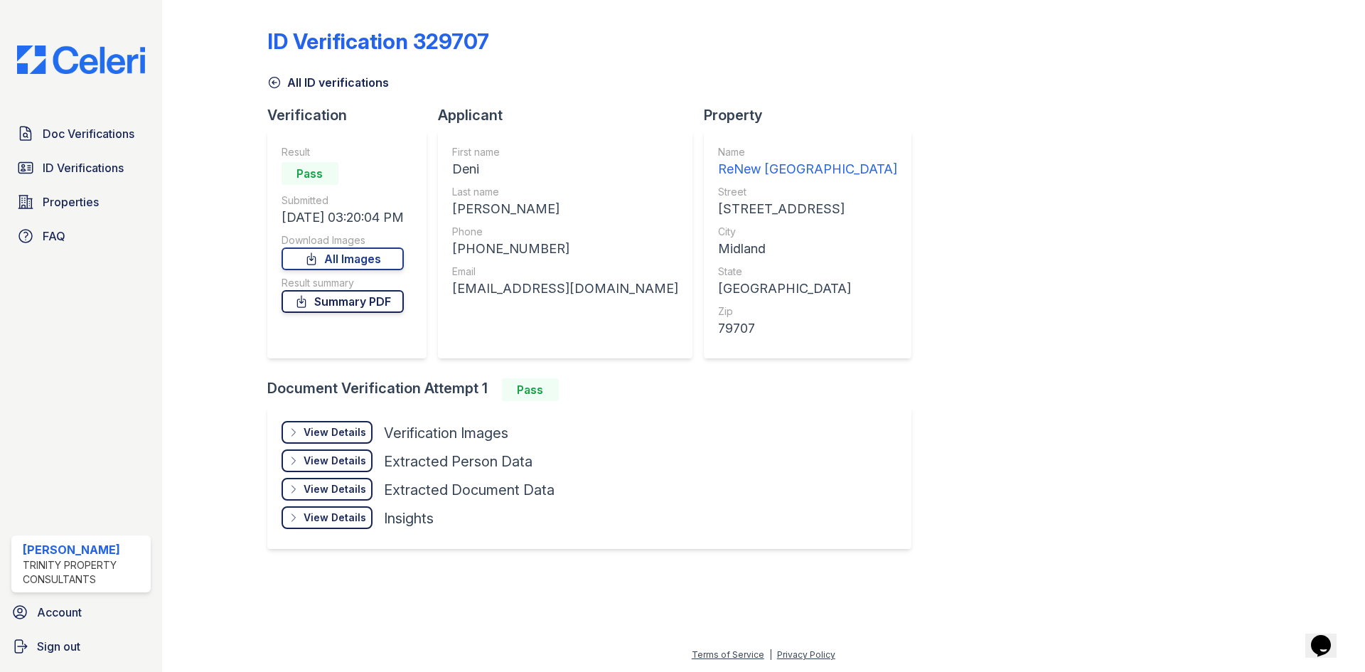 The height and width of the screenshot is (672, 1365). Describe the element at coordinates (81, 612) in the screenshot. I see `a: Account` at that location.